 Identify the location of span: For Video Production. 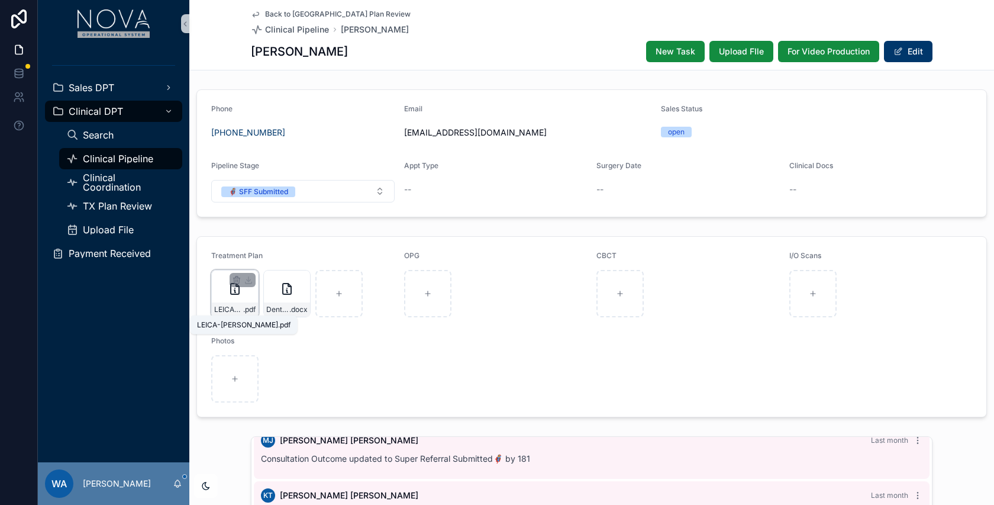
(828, 51).